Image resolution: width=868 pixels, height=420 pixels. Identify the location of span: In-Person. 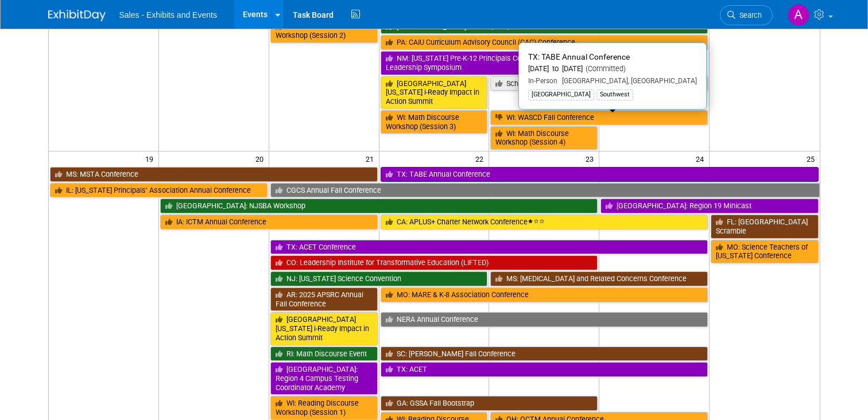
(542, 81).